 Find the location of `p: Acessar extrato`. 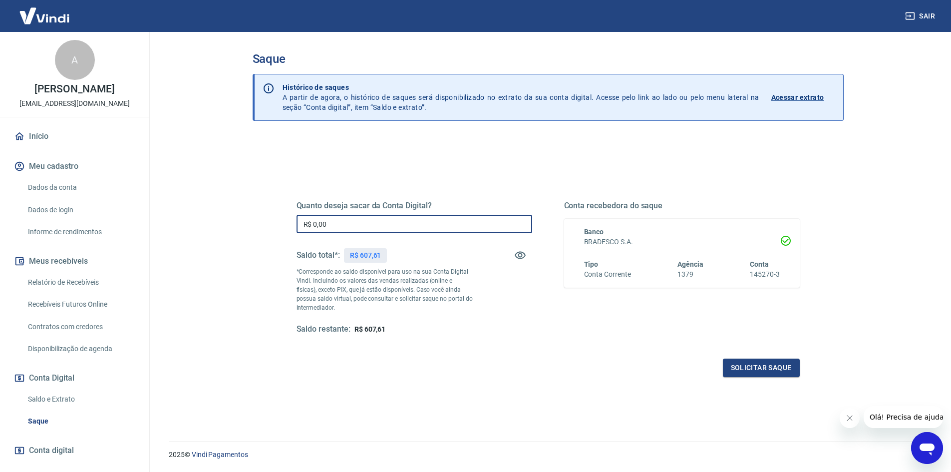

p: Acessar extrato is located at coordinates (798, 97).